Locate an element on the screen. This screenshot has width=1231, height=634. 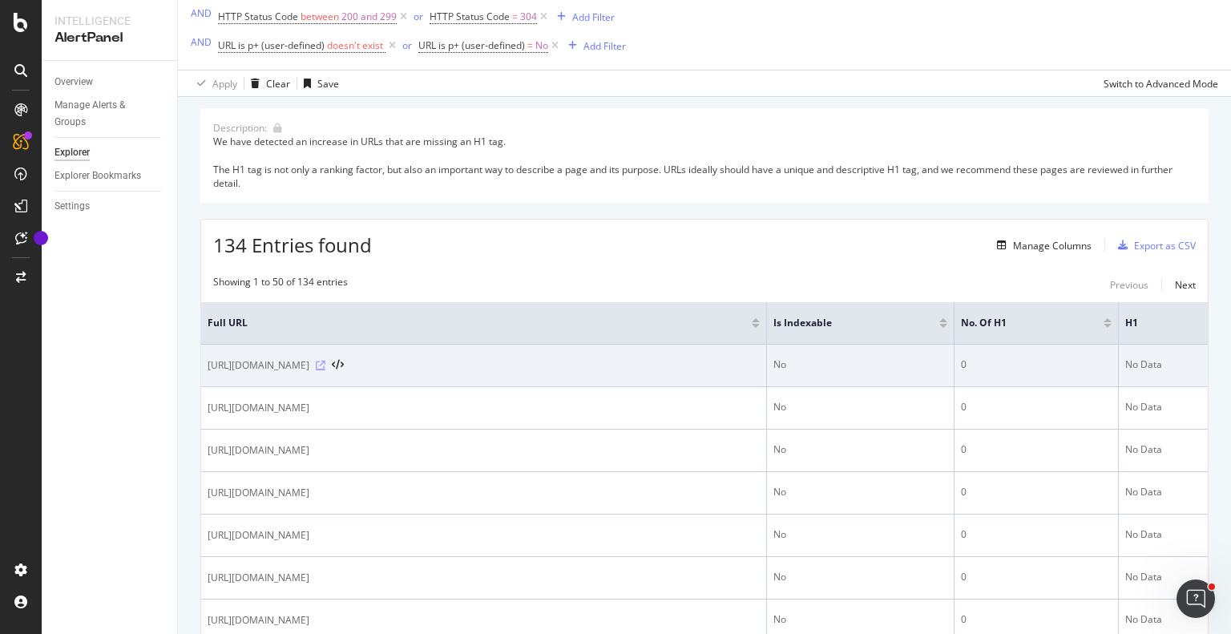
div: Switch to Advanced Mode is located at coordinates (1160, 83).